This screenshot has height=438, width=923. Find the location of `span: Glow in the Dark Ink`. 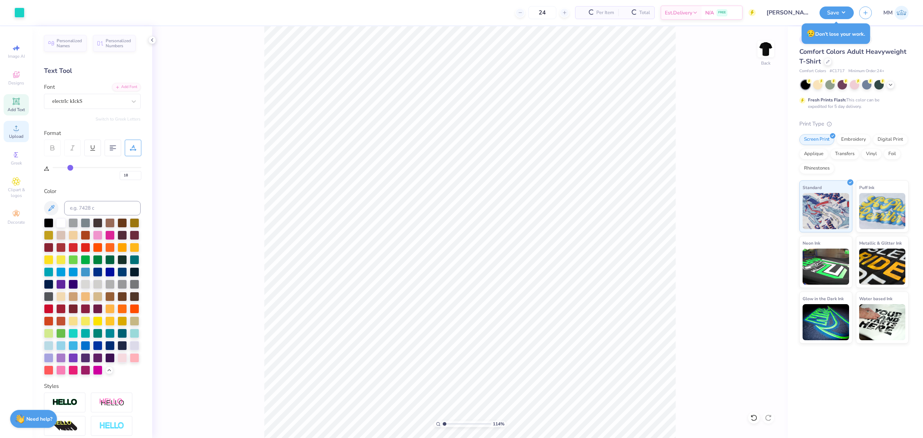

span: Glow in the Dark Ink is located at coordinates (823, 298).